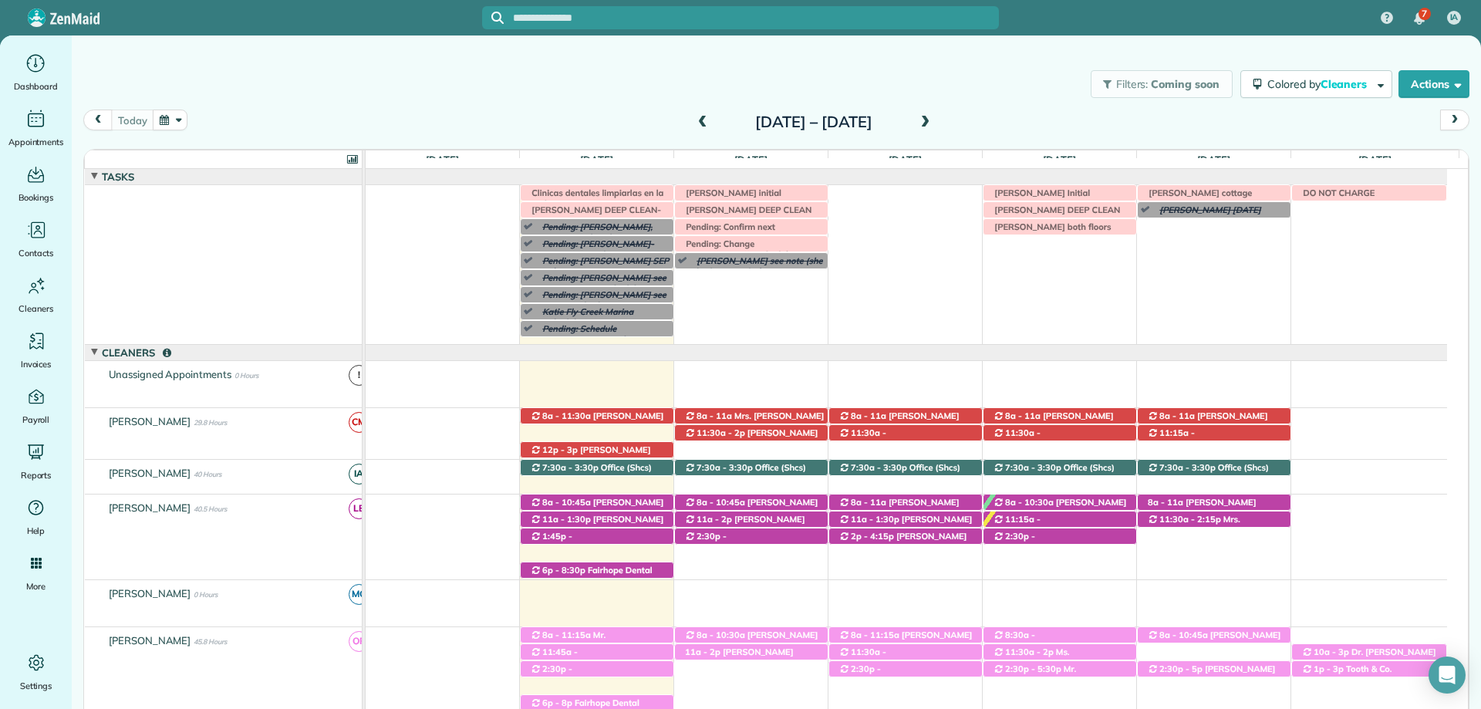  I want to click on span: Filters:, so click(1132, 84).